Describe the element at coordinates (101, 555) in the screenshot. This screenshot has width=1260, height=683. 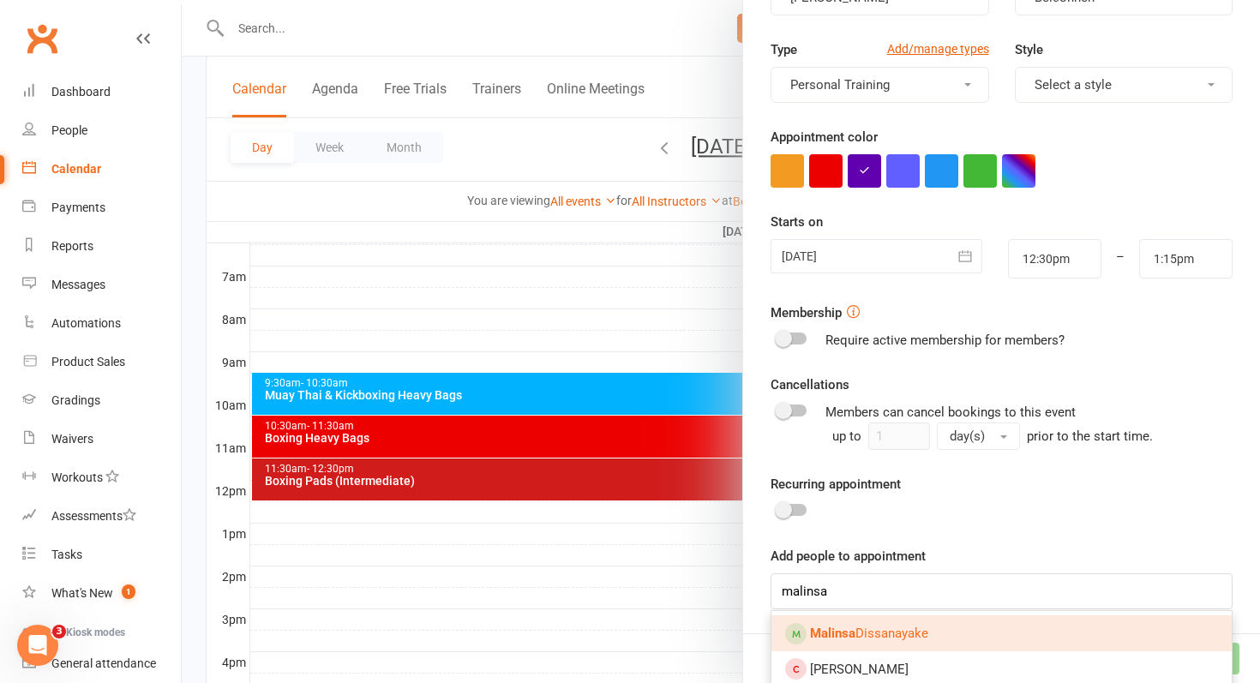
I see `a: Tasks` at that location.